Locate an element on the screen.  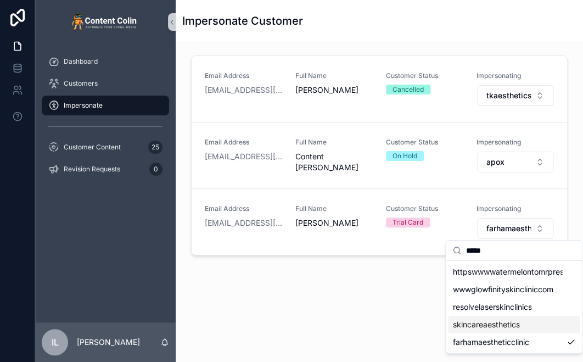
div: Suggestions is located at coordinates (514, 307).